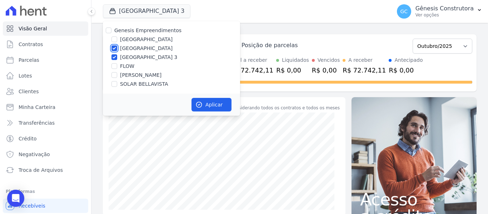 Image resolution: width=488 pixels, height=214 pixels. Describe the element at coordinates (414, 199) in the screenshot. I see `span: Acesso` at that location.